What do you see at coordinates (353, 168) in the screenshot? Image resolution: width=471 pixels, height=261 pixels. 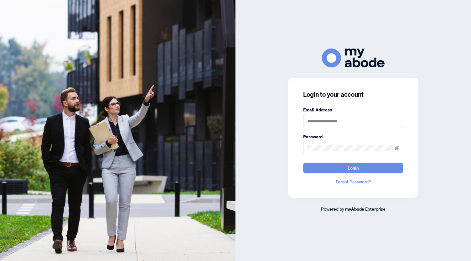 I see `span: Login` at bounding box center [353, 168].